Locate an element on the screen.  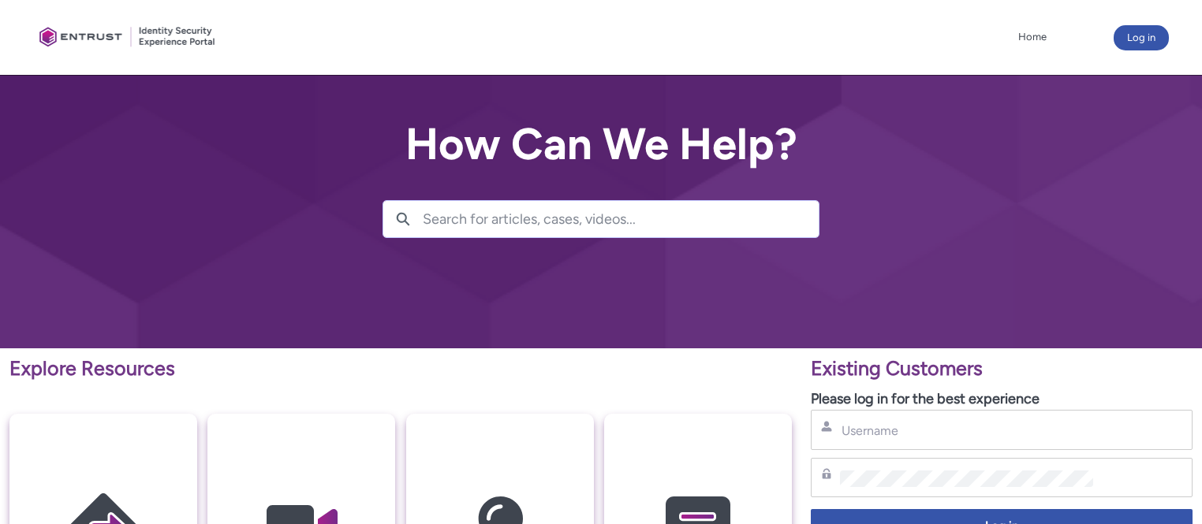
p: Please log in for the best experience is located at coordinates (1001, 399).